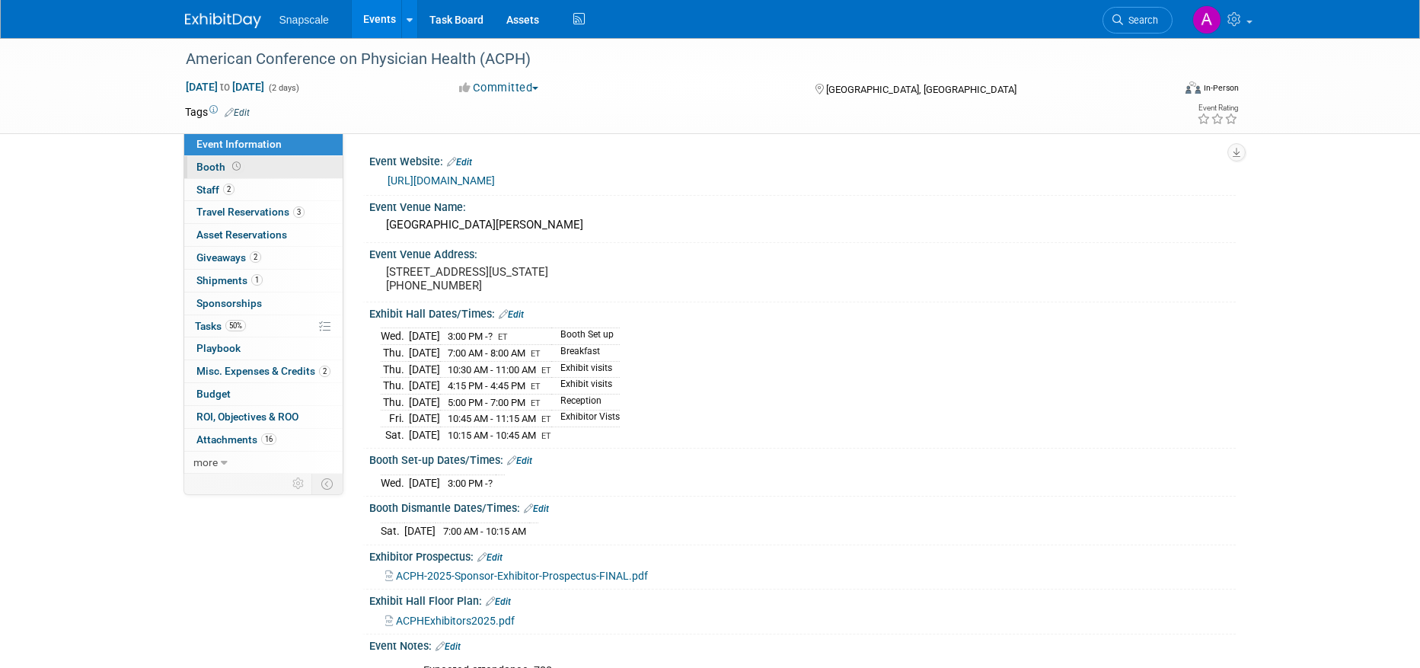 Image resolution: width=1420 pixels, height=668 pixels. Describe the element at coordinates (263, 371) in the screenshot. I see `a: Misc. Expenses & Credits2` at that location.